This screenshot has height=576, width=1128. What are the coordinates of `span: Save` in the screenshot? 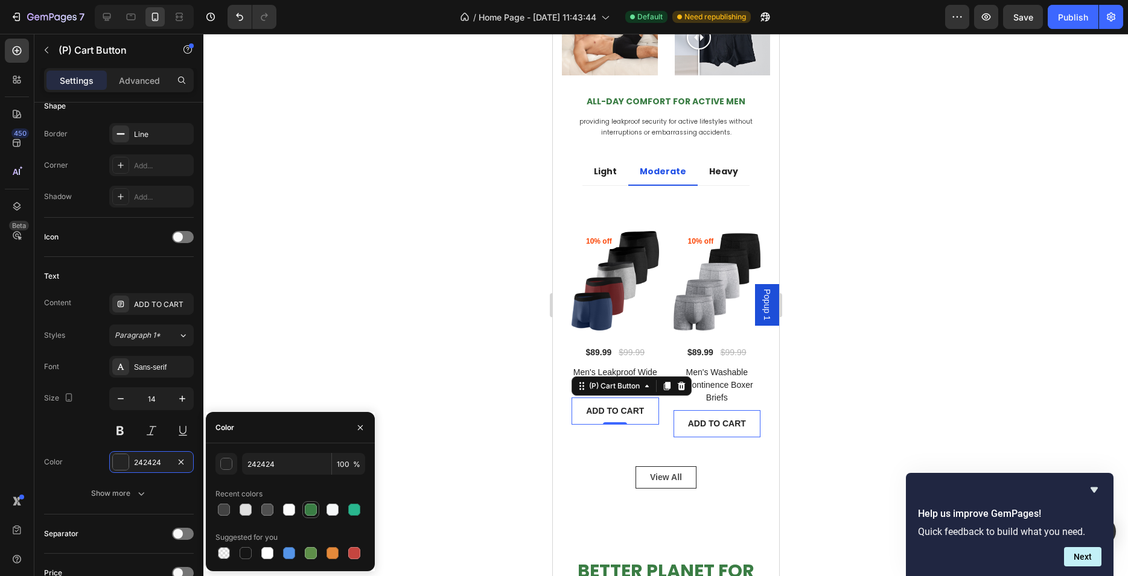 It's located at (1023, 17).